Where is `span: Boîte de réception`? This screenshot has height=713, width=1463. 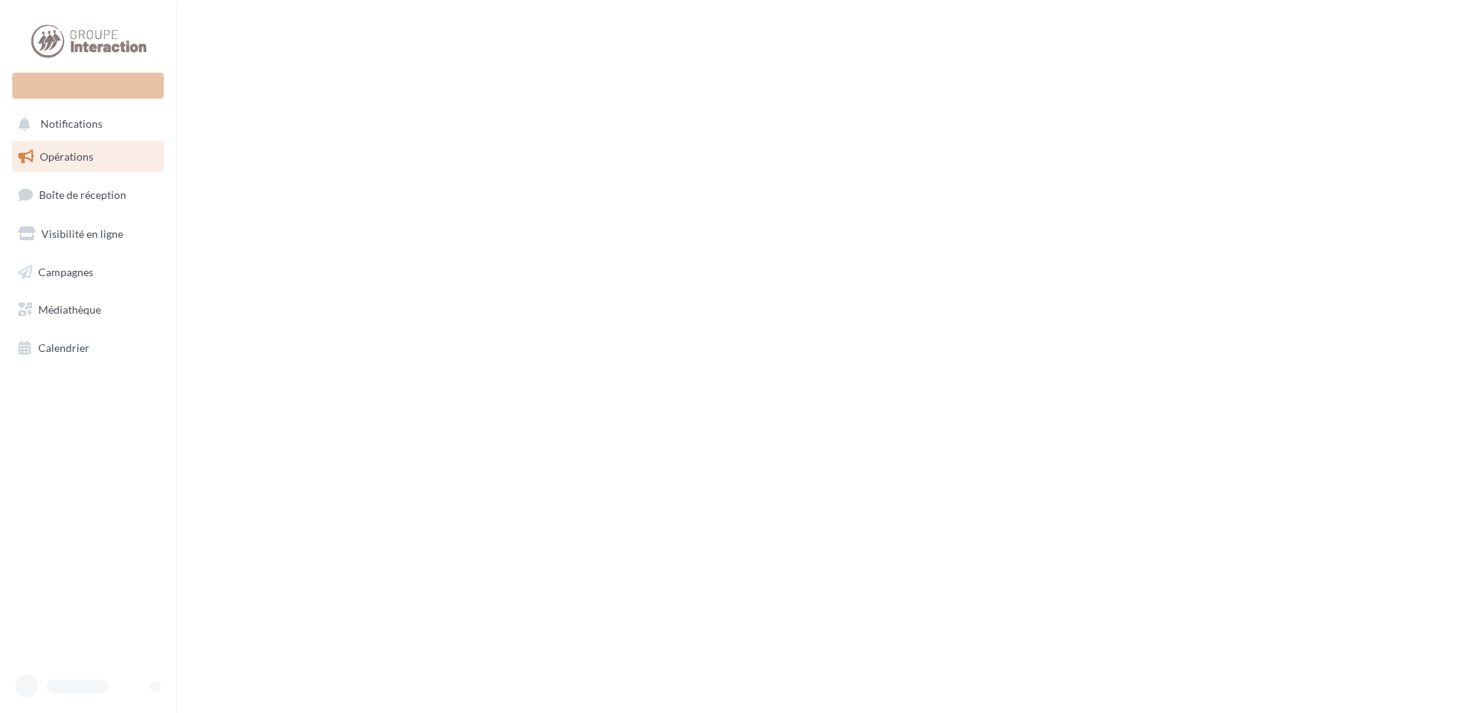 span: Boîte de réception is located at coordinates (83, 194).